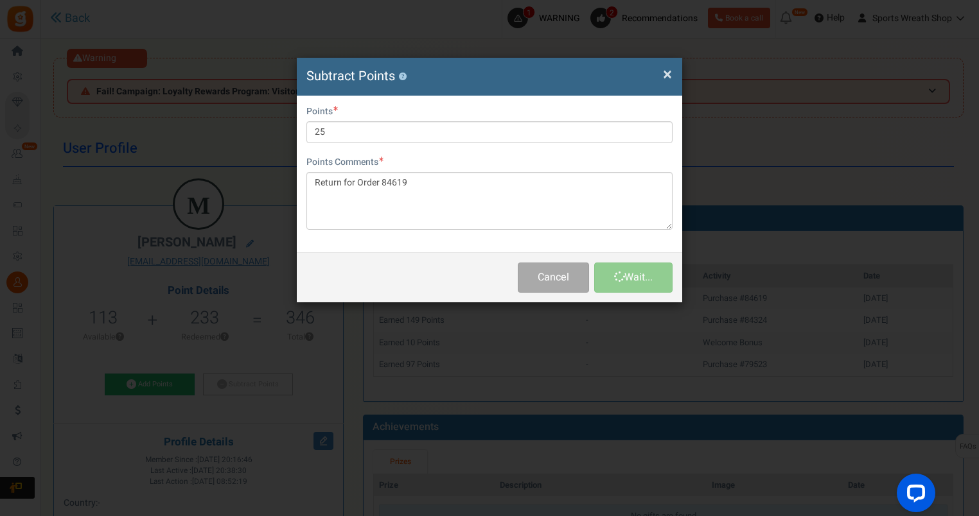 This screenshot has width=979, height=516. Describe the element at coordinates (489, 76) in the screenshot. I see `h4: Subtract Points` at that location.